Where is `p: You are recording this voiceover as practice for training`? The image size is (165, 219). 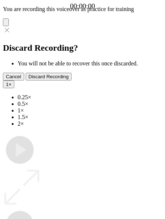 p: You are recording this voiceover as practice for training is located at coordinates (83, 9).